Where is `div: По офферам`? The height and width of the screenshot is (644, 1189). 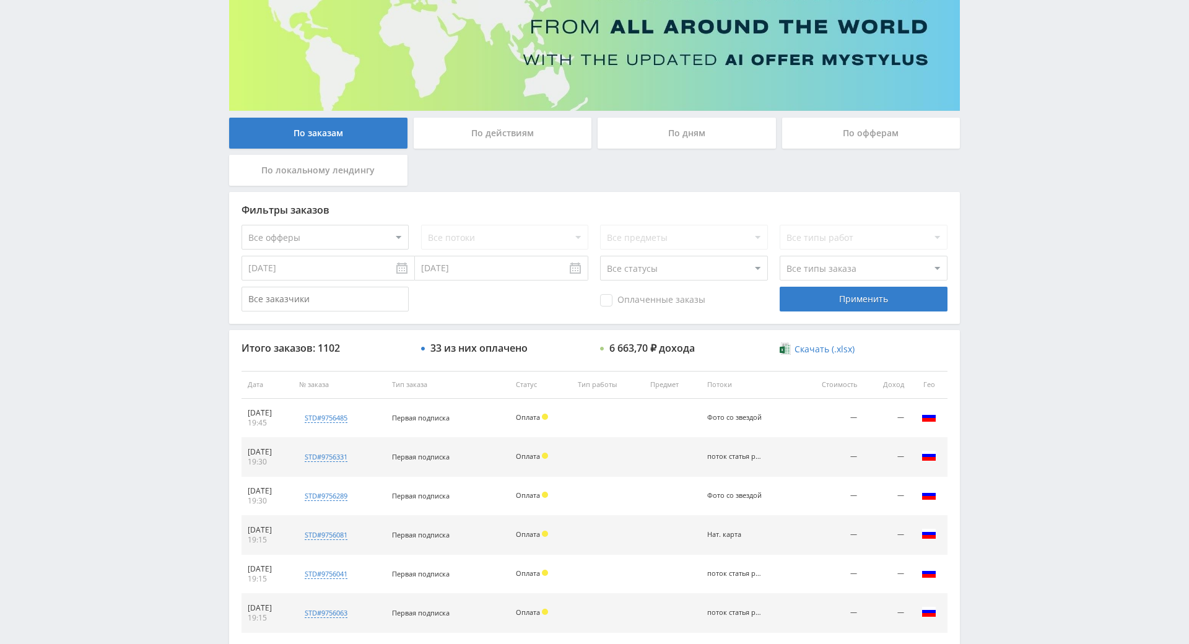 div: По офферам is located at coordinates (871, 133).